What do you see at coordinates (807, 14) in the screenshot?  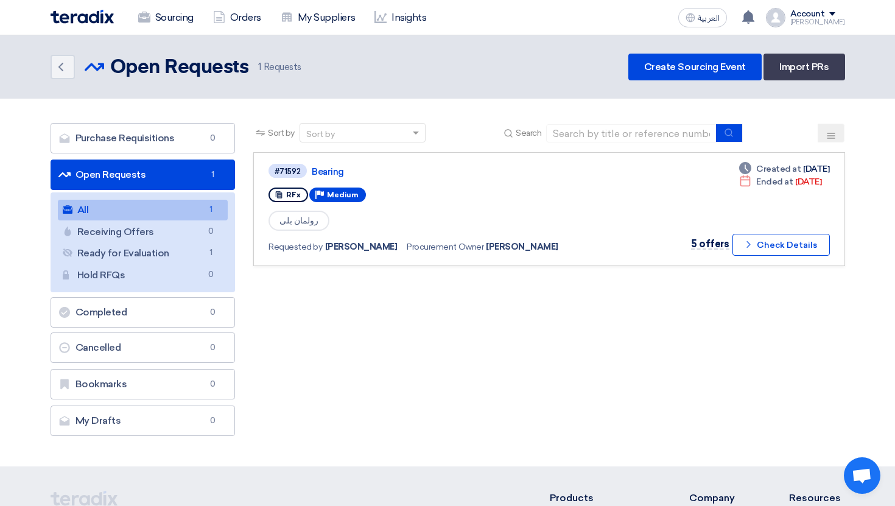 I see `div: Account` at bounding box center [807, 14].